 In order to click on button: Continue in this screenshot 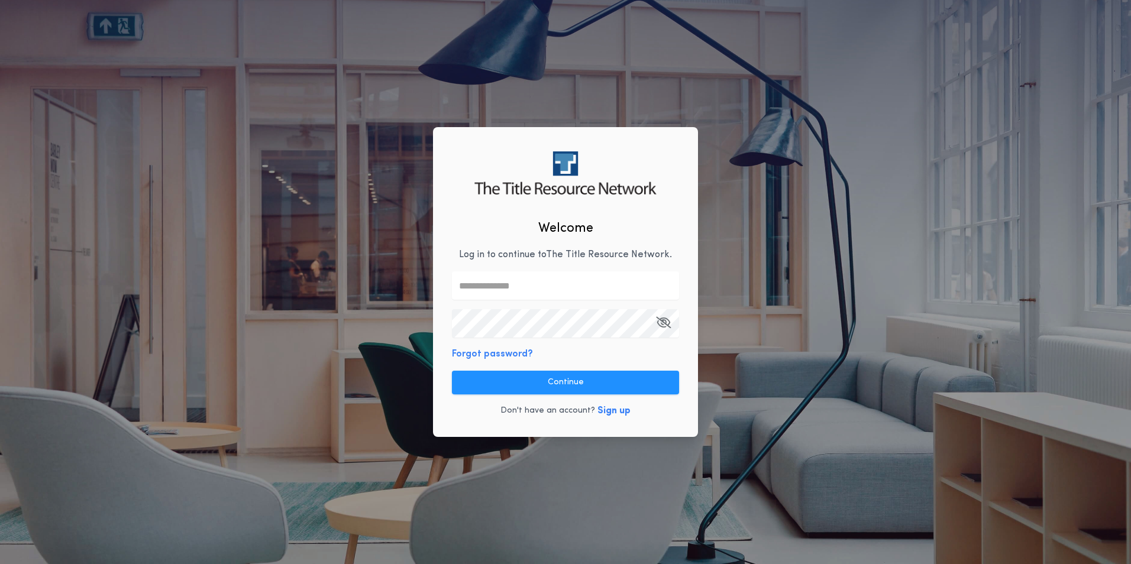, I will do `click(565, 383)`.